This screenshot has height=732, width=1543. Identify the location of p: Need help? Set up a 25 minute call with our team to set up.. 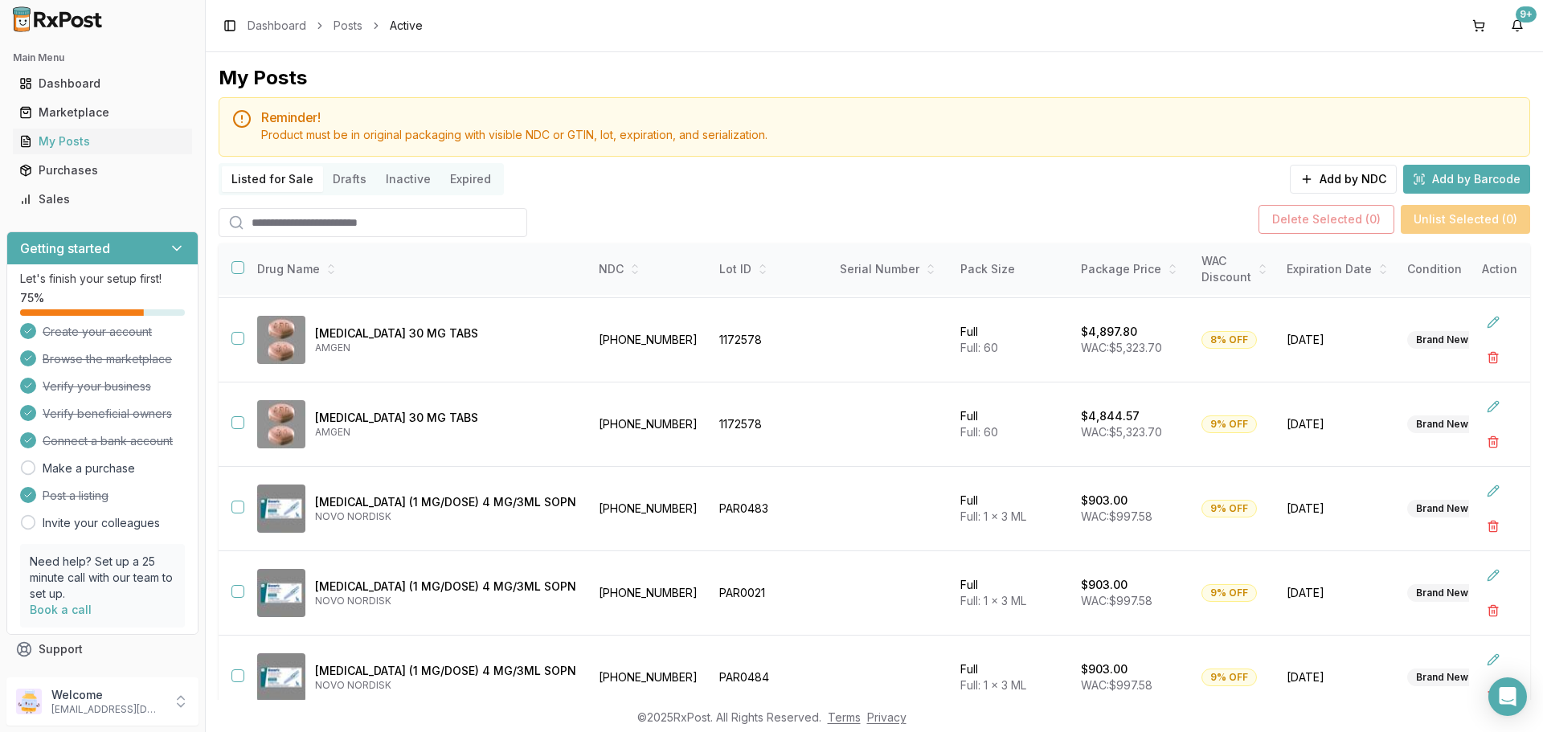
(102, 578).